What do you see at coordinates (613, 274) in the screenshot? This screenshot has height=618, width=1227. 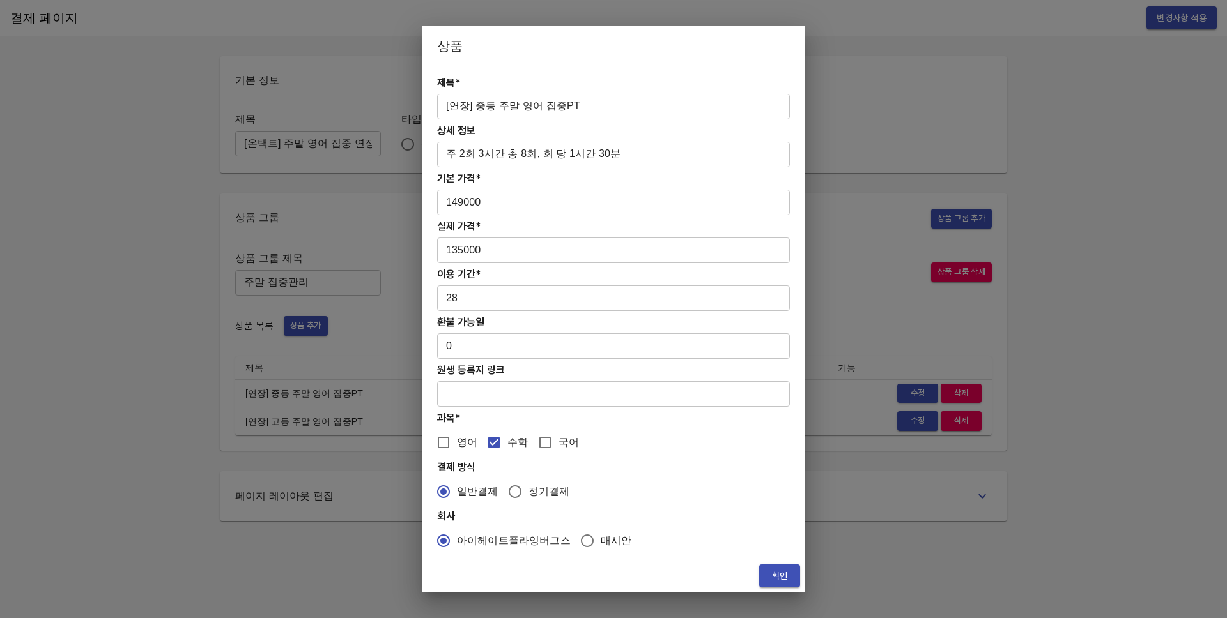 I see `h4: 이용 기간*` at bounding box center [613, 274].